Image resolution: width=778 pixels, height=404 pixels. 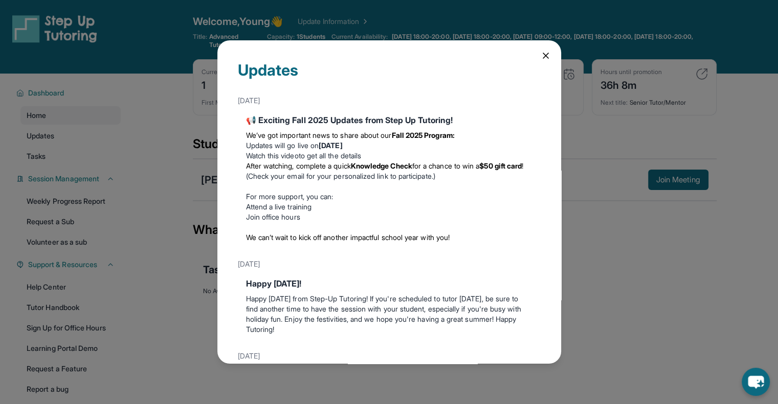 I want to click on li: to get all the details, so click(x=389, y=156).